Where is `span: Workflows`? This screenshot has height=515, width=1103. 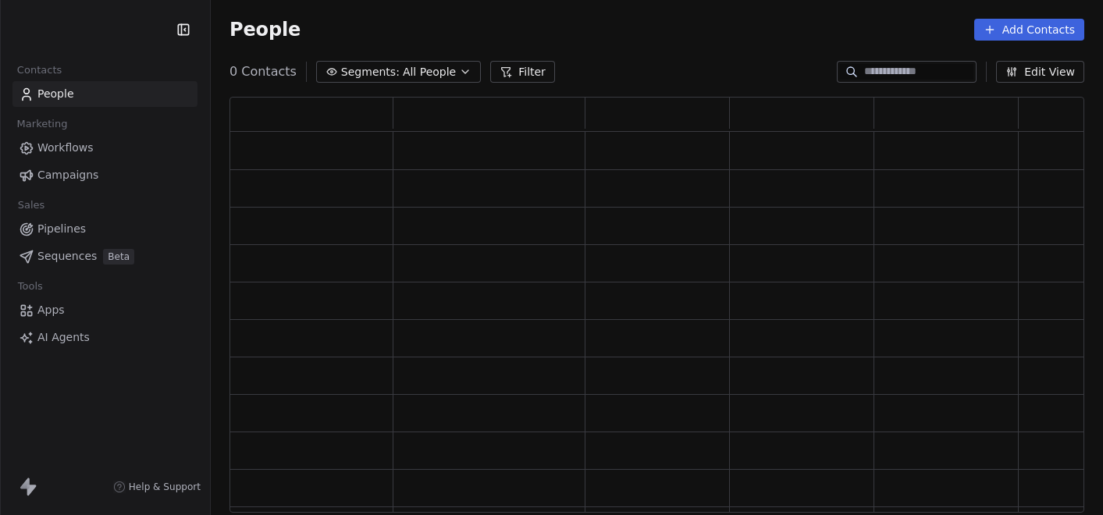 span: Workflows is located at coordinates (66, 148).